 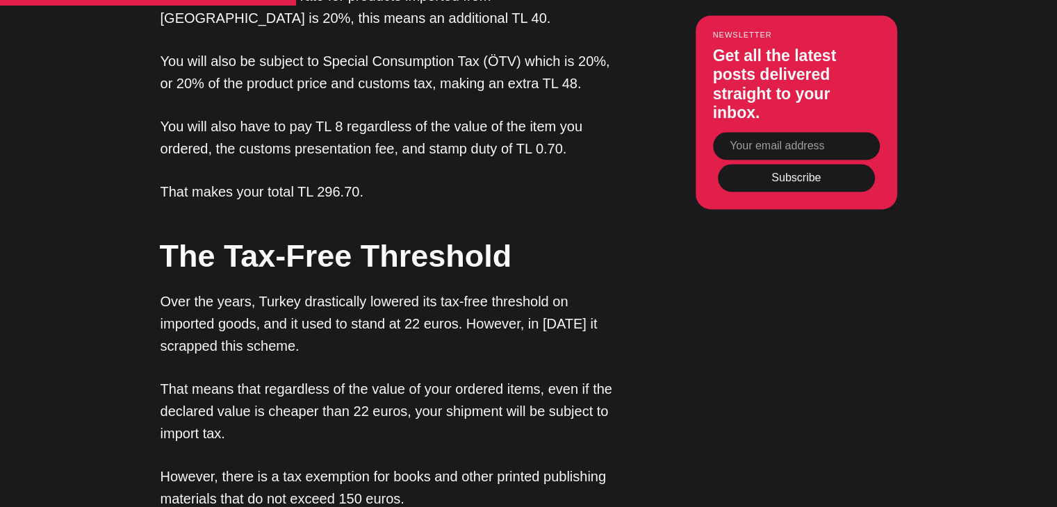 I want to click on p: That makes your total TL 296.70., so click(x=393, y=192).